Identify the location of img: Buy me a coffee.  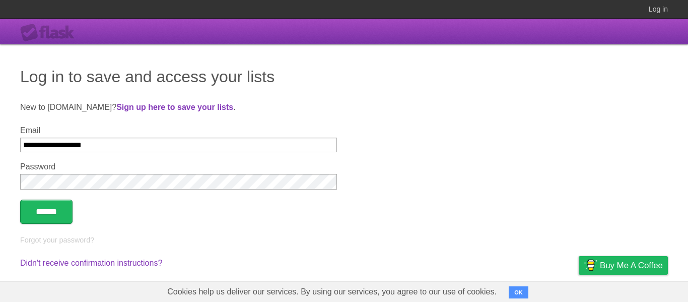
(590, 265).